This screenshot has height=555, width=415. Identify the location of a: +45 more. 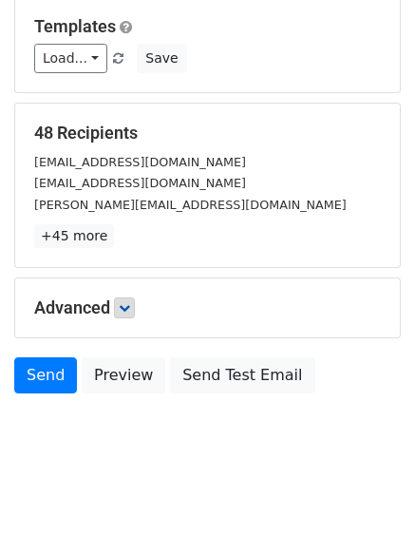
(74, 236).